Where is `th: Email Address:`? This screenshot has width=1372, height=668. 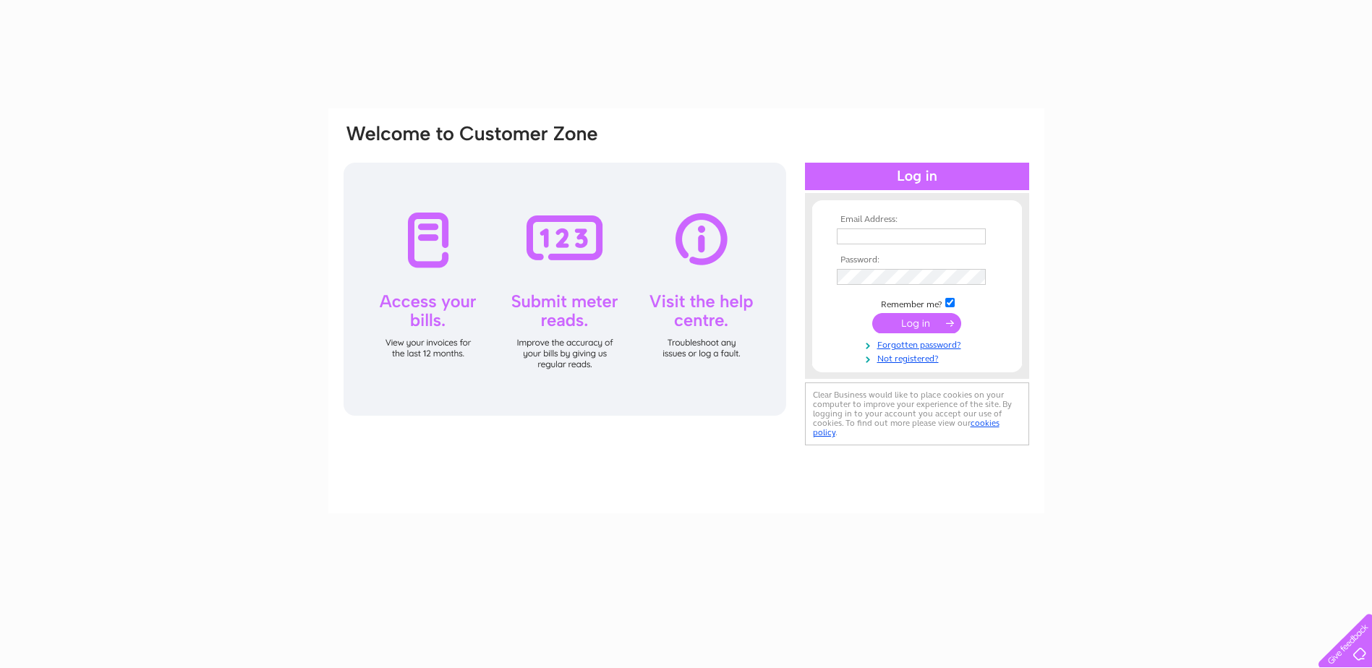 th: Email Address: is located at coordinates (917, 220).